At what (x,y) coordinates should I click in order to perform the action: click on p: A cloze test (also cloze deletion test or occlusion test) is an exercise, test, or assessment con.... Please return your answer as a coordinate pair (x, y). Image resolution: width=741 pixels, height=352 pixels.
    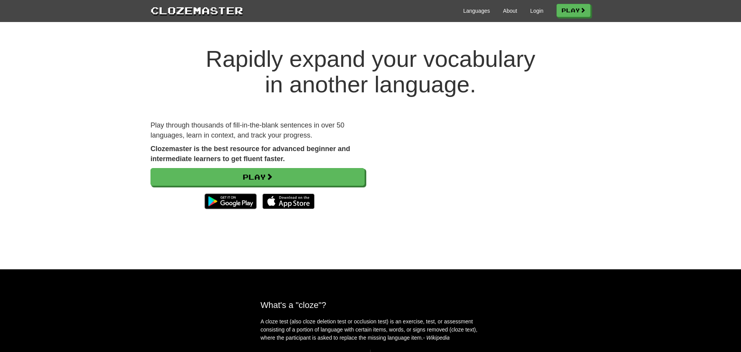
    Looking at the image, I should click on (370, 329).